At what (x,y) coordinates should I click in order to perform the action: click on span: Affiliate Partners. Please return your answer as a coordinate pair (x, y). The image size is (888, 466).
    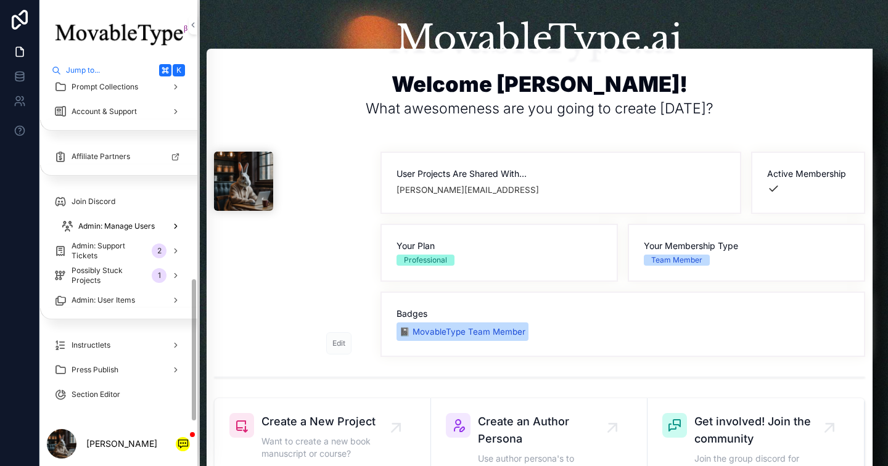
    Looking at the image, I should click on (101, 157).